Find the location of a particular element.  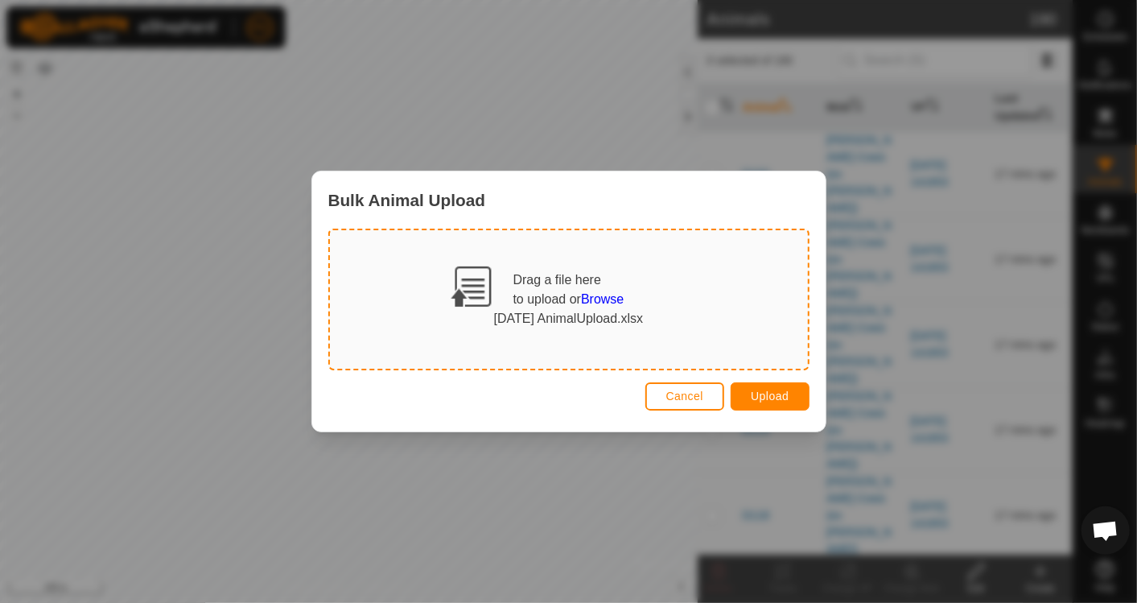

a: Open chat is located at coordinates (1105, 530).